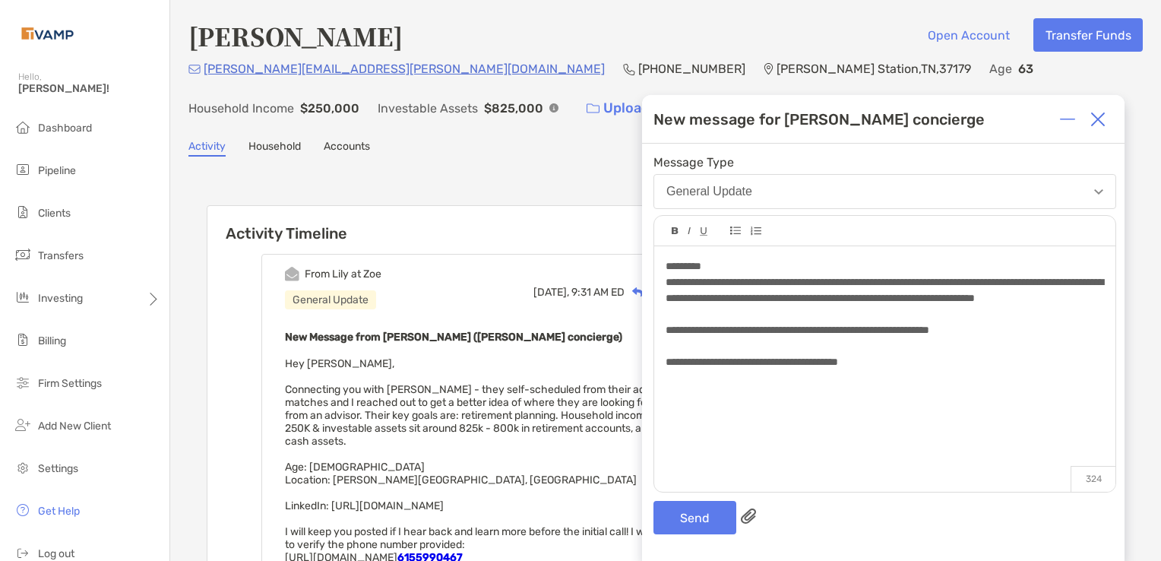  What do you see at coordinates (23, 510) in the screenshot?
I see `img: get-help icon` at bounding box center [23, 510].